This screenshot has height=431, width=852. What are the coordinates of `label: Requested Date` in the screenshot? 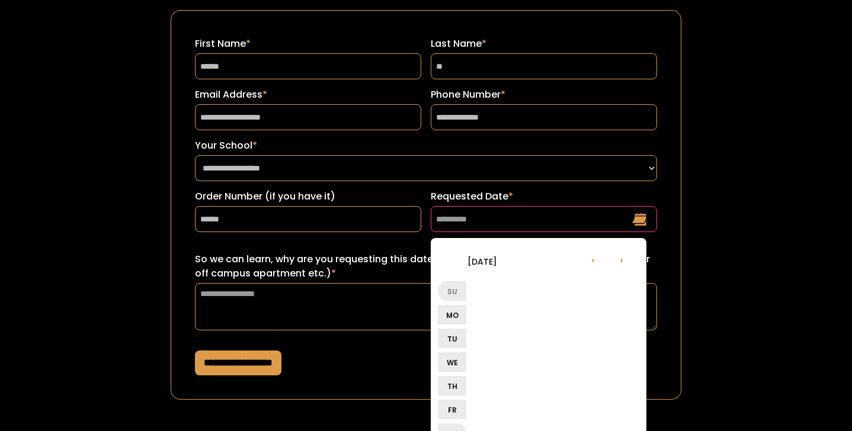 It's located at (544, 197).